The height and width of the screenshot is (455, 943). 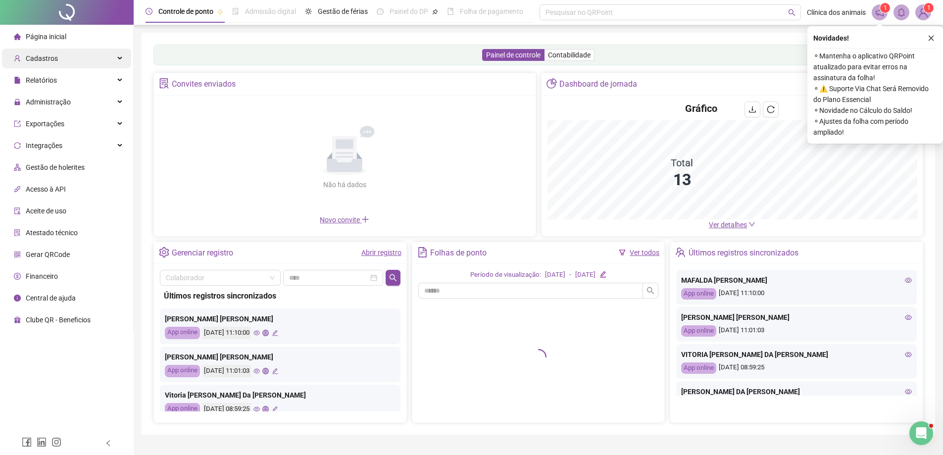 What do you see at coordinates (17, 211) in the screenshot?
I see `span: audit` at bounding box center [17, 211].